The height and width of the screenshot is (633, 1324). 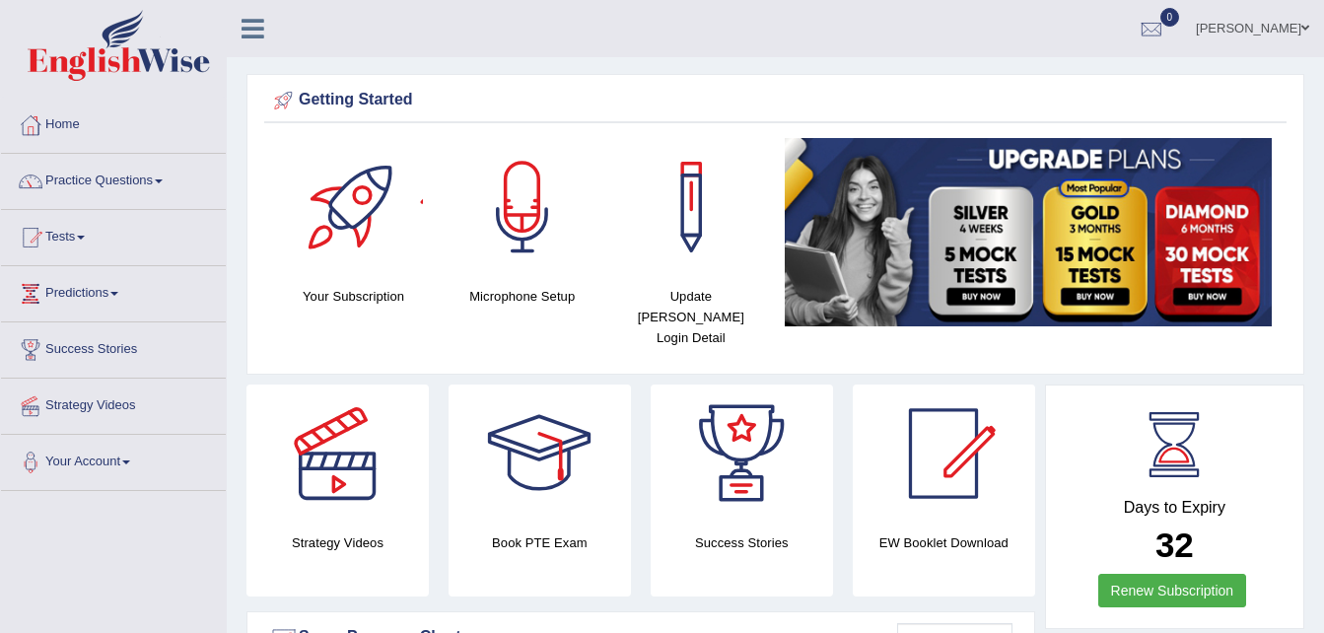 I want to click on a: Practice Questions, so click(x=113, y=178).